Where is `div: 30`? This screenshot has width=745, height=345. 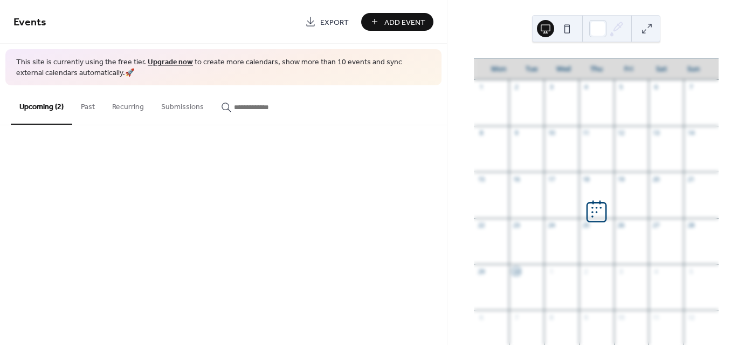 div: 30 is located at coordinates (516, 271).